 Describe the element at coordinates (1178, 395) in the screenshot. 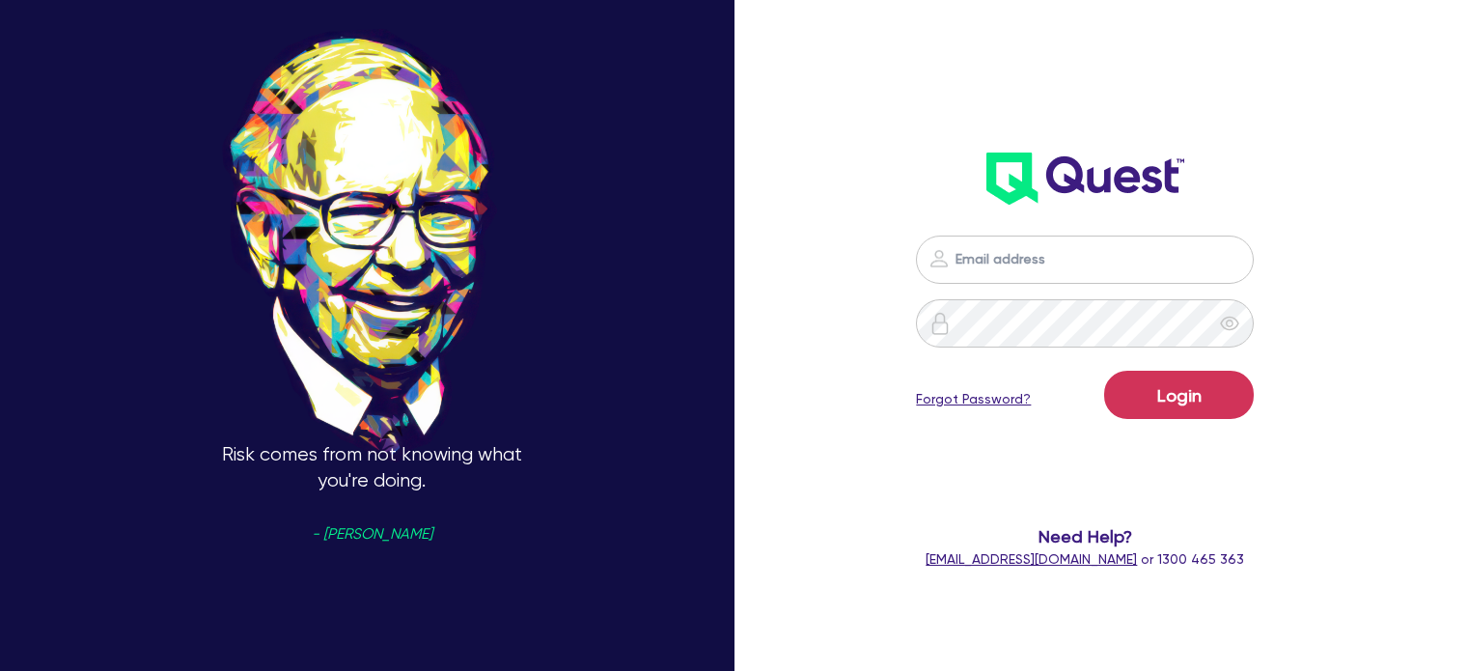

I see `button: Login` at that location.